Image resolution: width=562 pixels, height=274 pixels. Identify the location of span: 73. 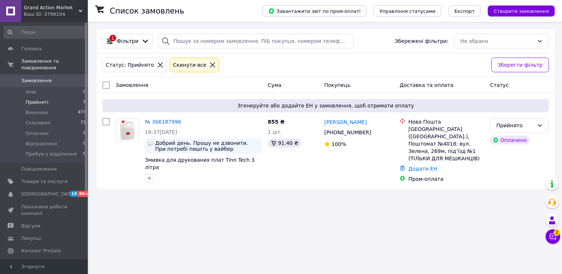
(83, 123).